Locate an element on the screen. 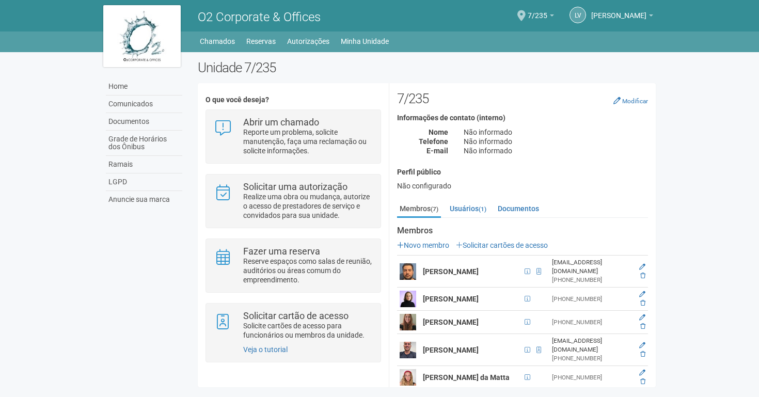 The image size is (759, 397). h4: Informações de contato (interno) is located at coordinates (522, 118).